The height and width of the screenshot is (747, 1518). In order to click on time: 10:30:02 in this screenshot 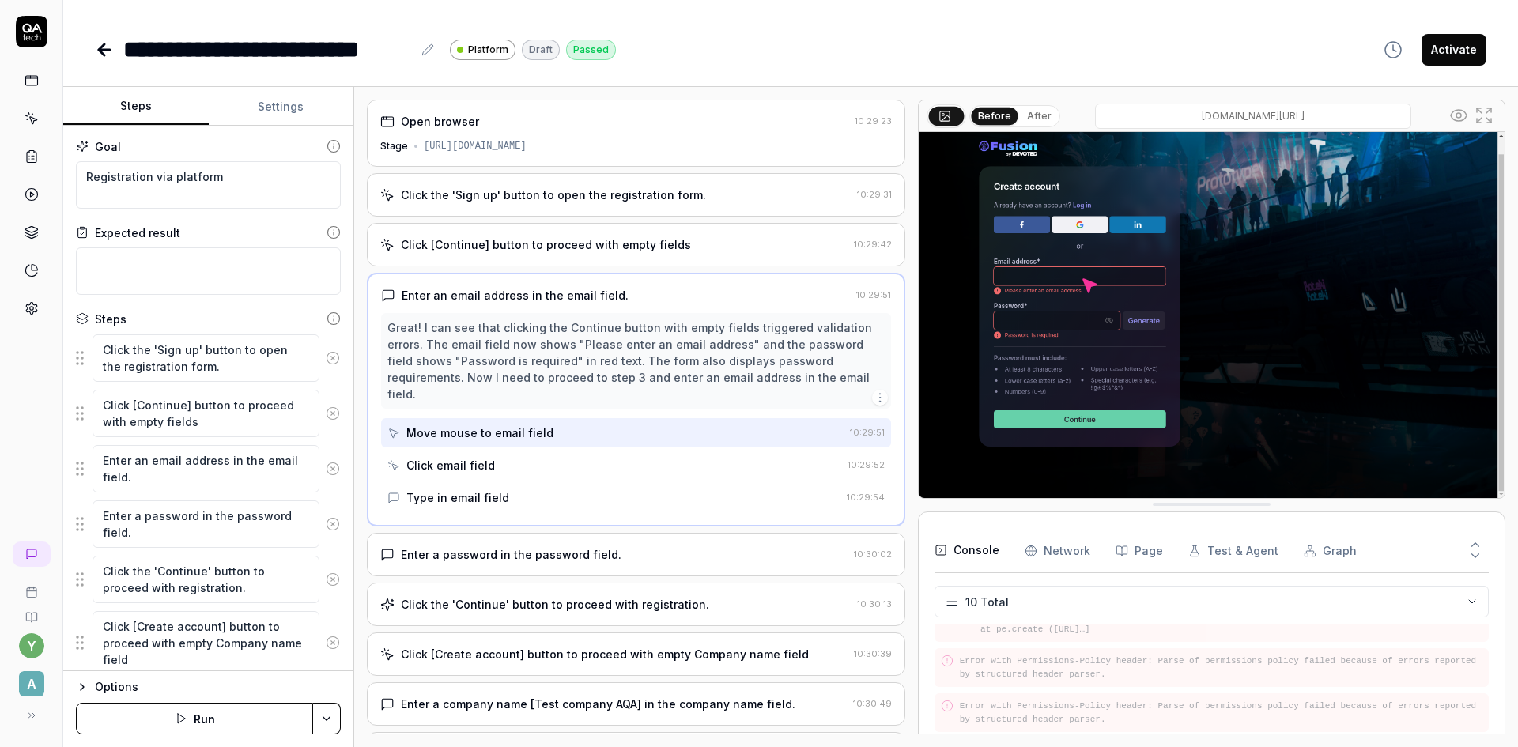, I will do `click(873, 554)`.